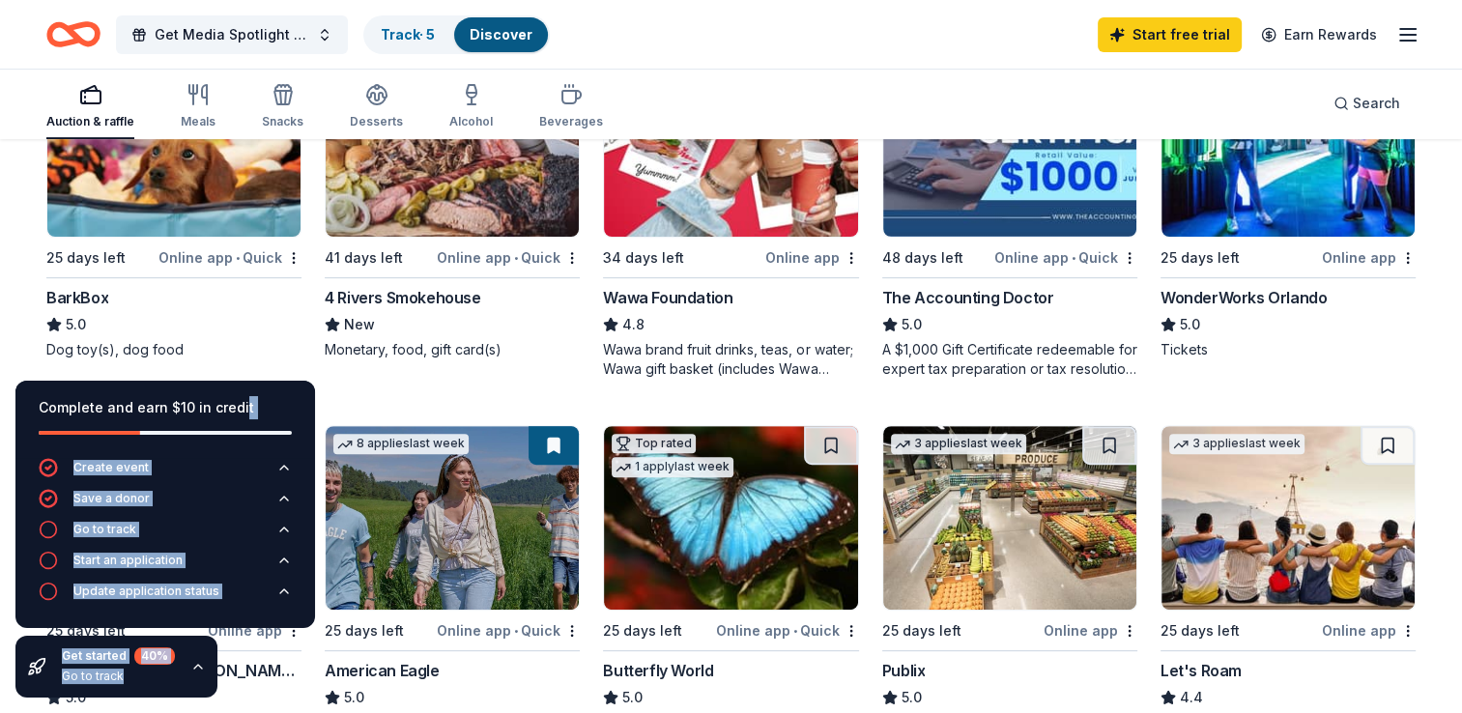 Image resolution: width=1462 pixels, height=713 pixels. Describe the element at coordinates (165, 408) in the screenshot. I see `div: Complete and earn $10 in credit` at that location.